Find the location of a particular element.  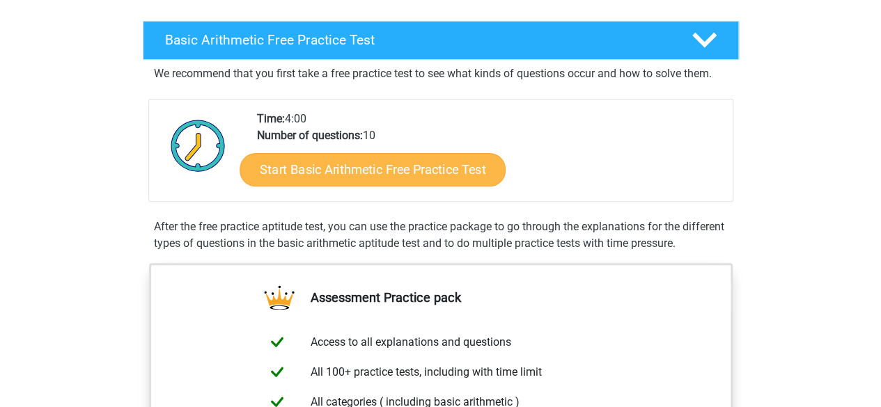

div: After the free practice aptitude test, you can use the practice package to go through the explana... is located at coordinates (441, 235).